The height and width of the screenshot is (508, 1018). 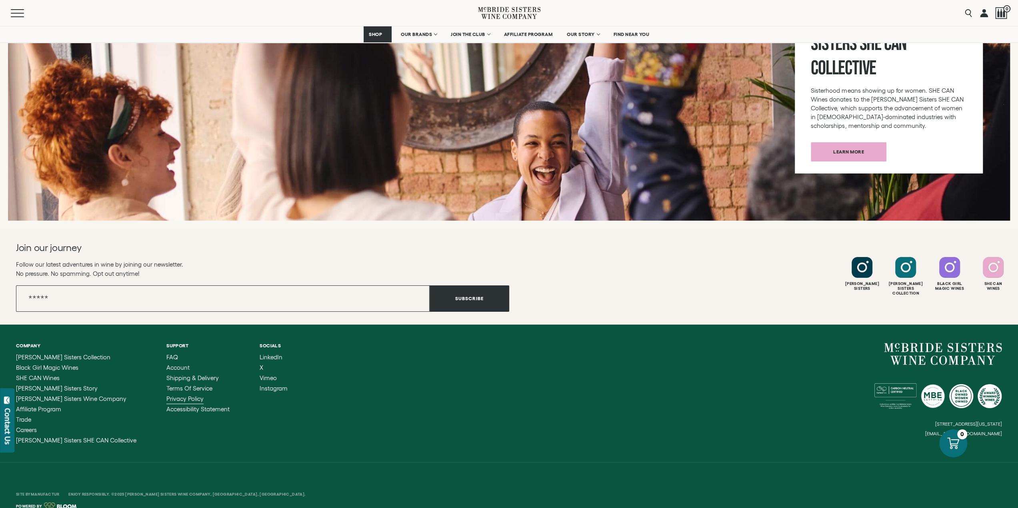 I want to click on span: Sisters, so click(x=833, y=44).